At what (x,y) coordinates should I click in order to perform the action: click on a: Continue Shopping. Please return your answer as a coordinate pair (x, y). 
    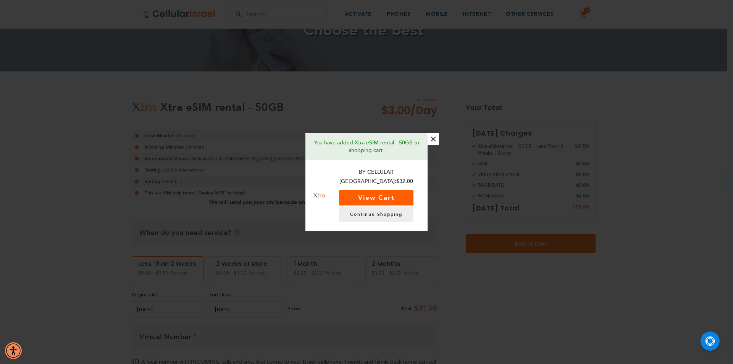
    Looking at the image, I should click on (376, 214).